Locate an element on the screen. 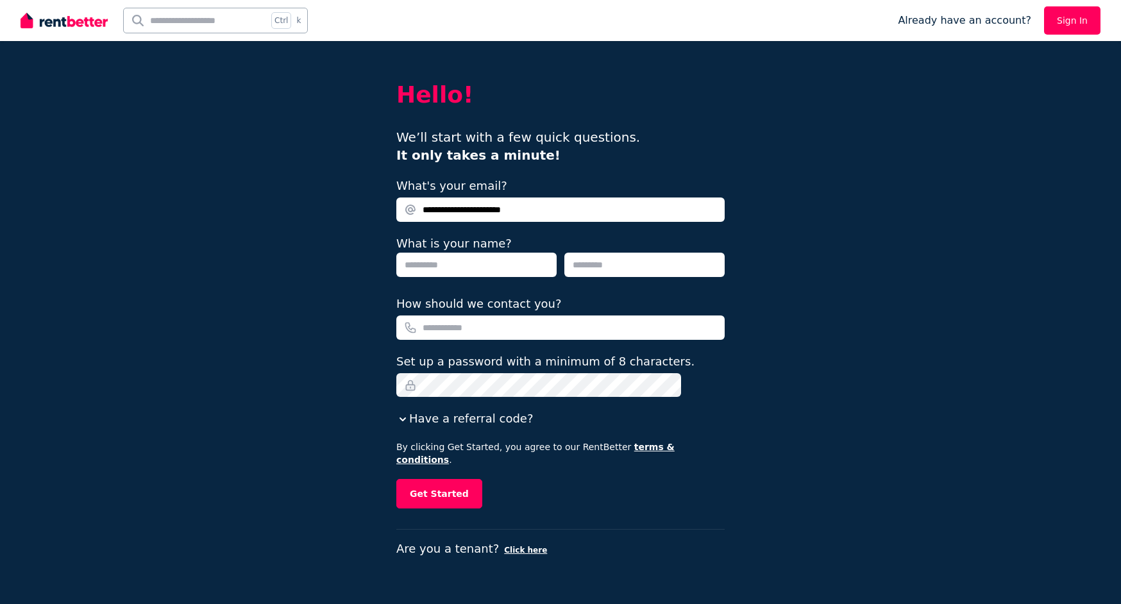 Image resolution: width=1121 pixels, height=604 pixels. label: How should we contact you? is located at coordinates (479, 304).